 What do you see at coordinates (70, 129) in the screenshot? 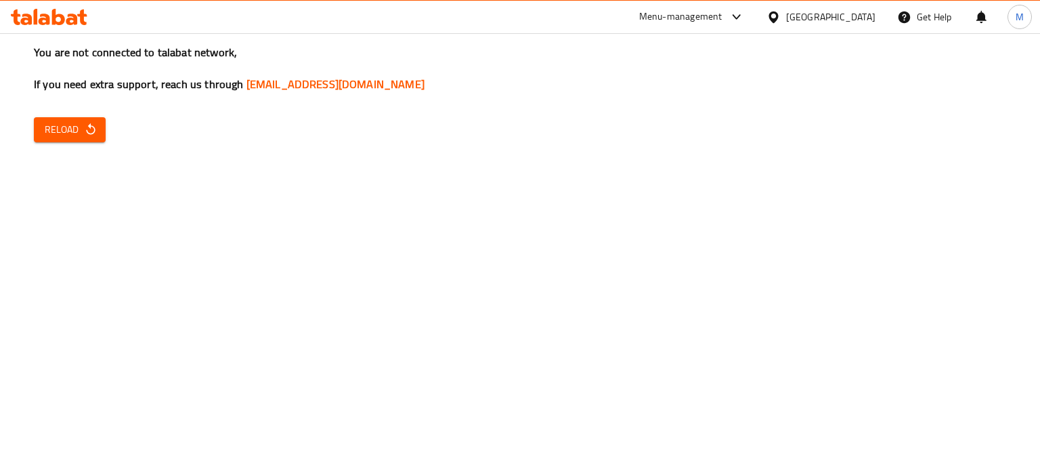
I see `button: Reload` at bounding box center [70, 129].